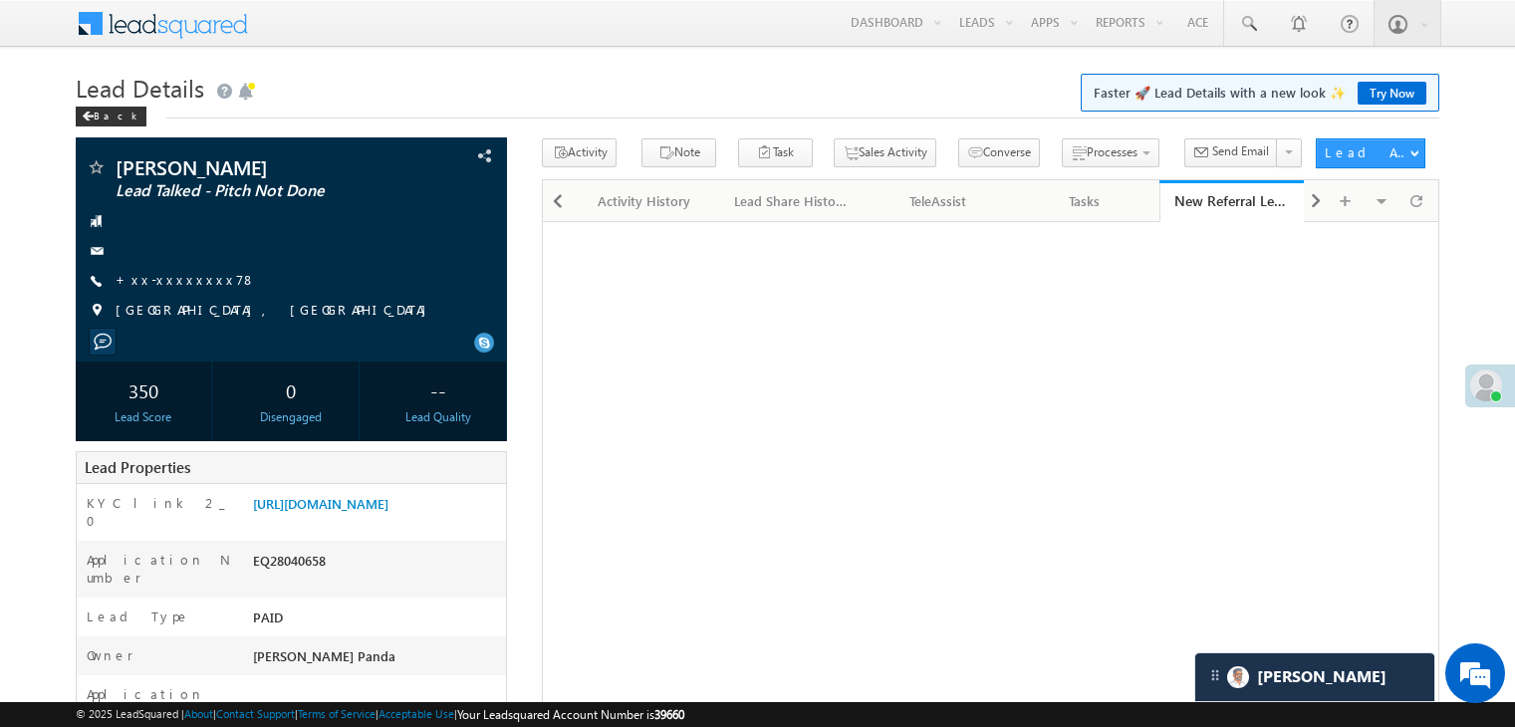 The height and width of the screenshot is (727, 1515). I want to click on button: Sales Activity, so click(885, 152).